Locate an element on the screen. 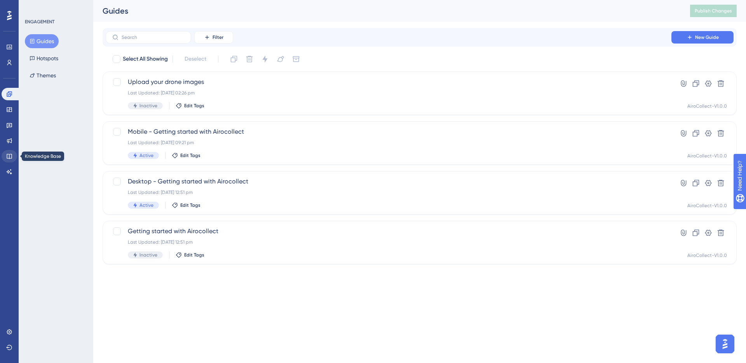 This screenshot has width=746, height=363. button: Filter is located at coordinates (214, 37).